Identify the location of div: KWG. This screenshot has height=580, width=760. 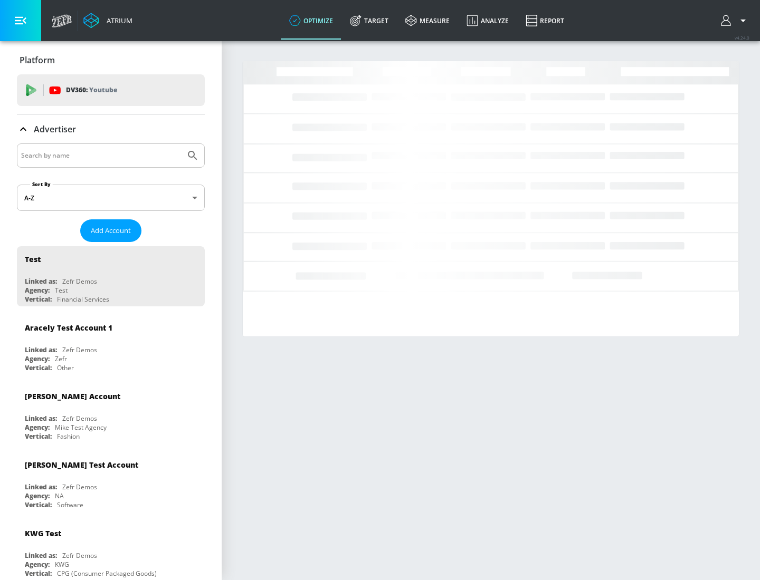
(62, 565).